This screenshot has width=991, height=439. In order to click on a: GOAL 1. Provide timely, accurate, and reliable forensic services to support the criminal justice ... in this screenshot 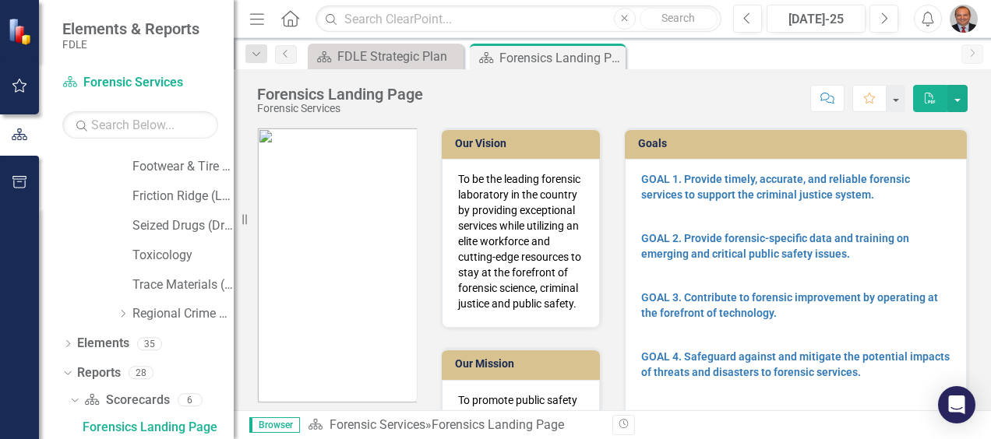, I will do `click(775, 187)`.